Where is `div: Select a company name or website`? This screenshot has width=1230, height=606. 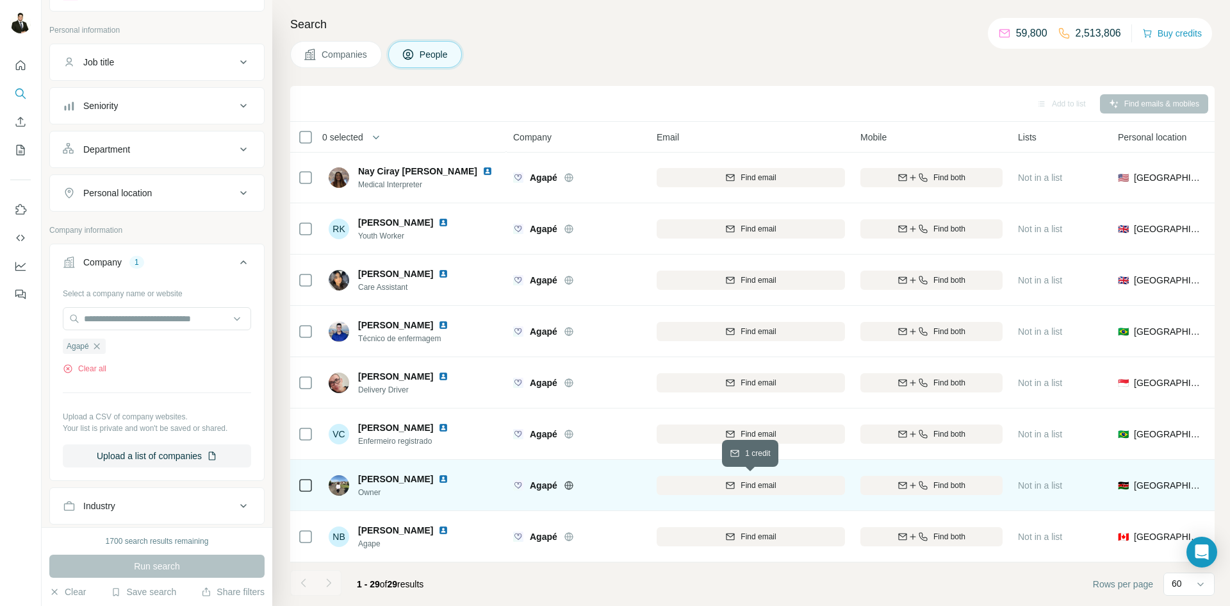
div: Select a company name or website is located at coordinates (157, 291).